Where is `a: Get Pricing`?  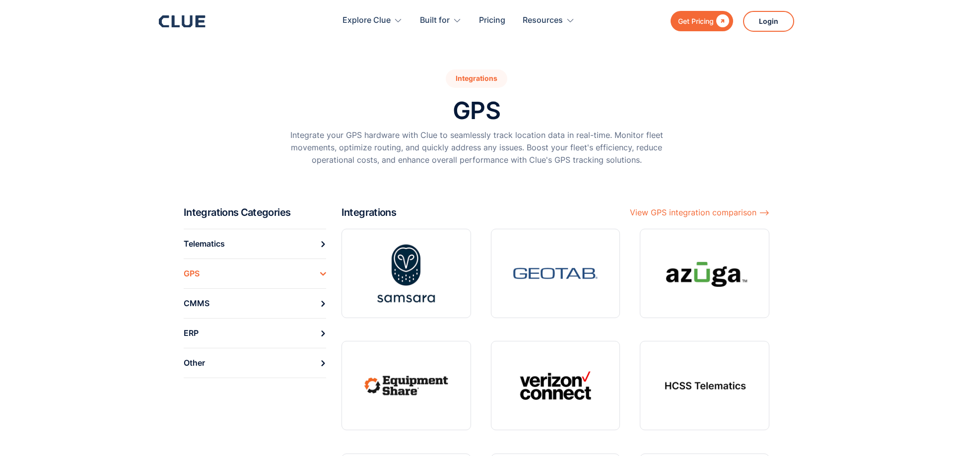
a: Get Pricing is located at coordinates (702, 21).